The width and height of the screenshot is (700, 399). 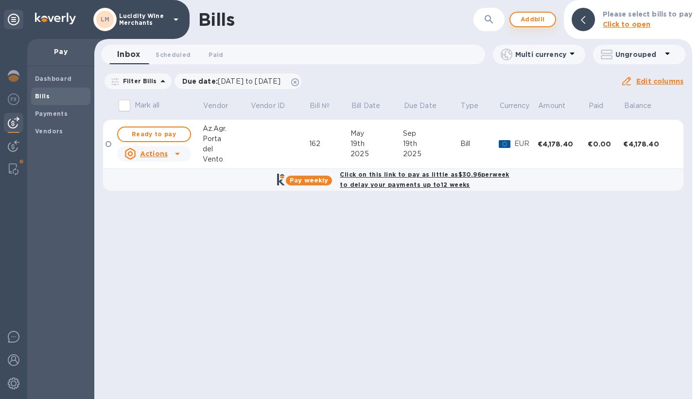 What do you see at coordinates (53, 78) in the screenshot?
I see `b: Dashboard` at bounding box center [53, 78].